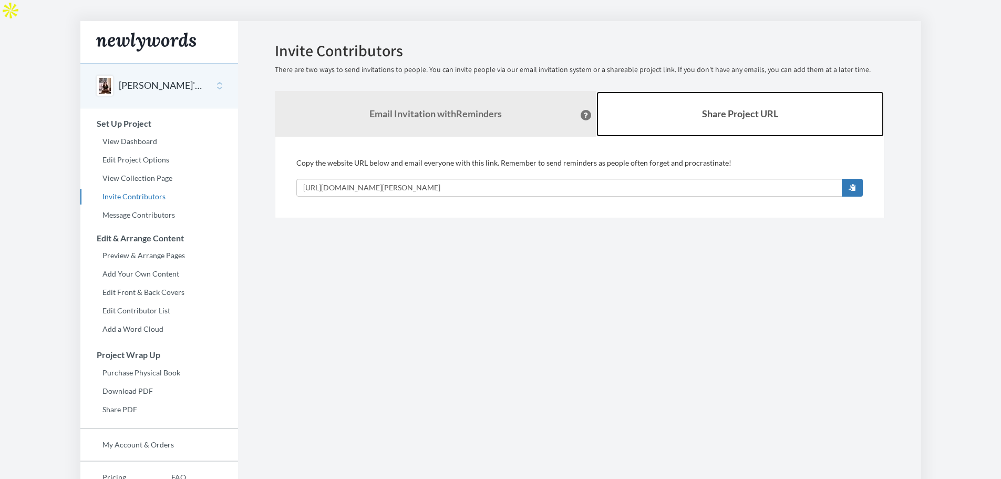 The image size is (1001, 479). Describe the element at coordinates (159, 178) in the screenshot. I see `a: View Collection Page` at that location.